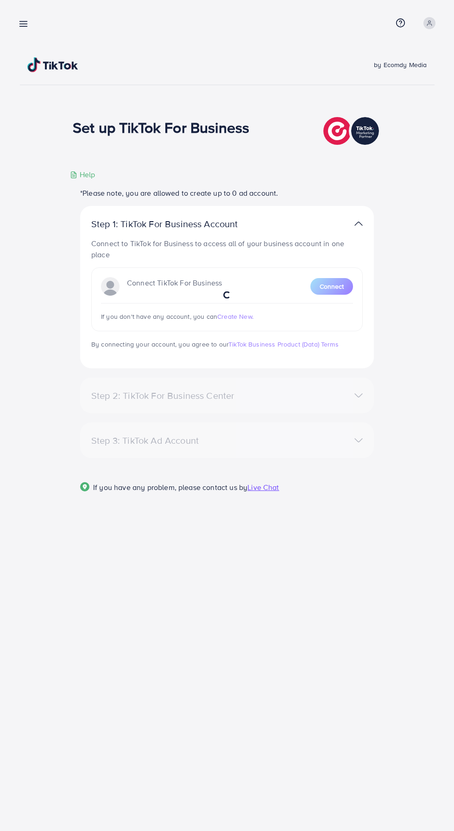 The height and width of the screenshot is (831, 454). Describe the element at coordinates (179, 224) in the screenshot. I see `p: Step 1: TikTok For Business Account` at that location.